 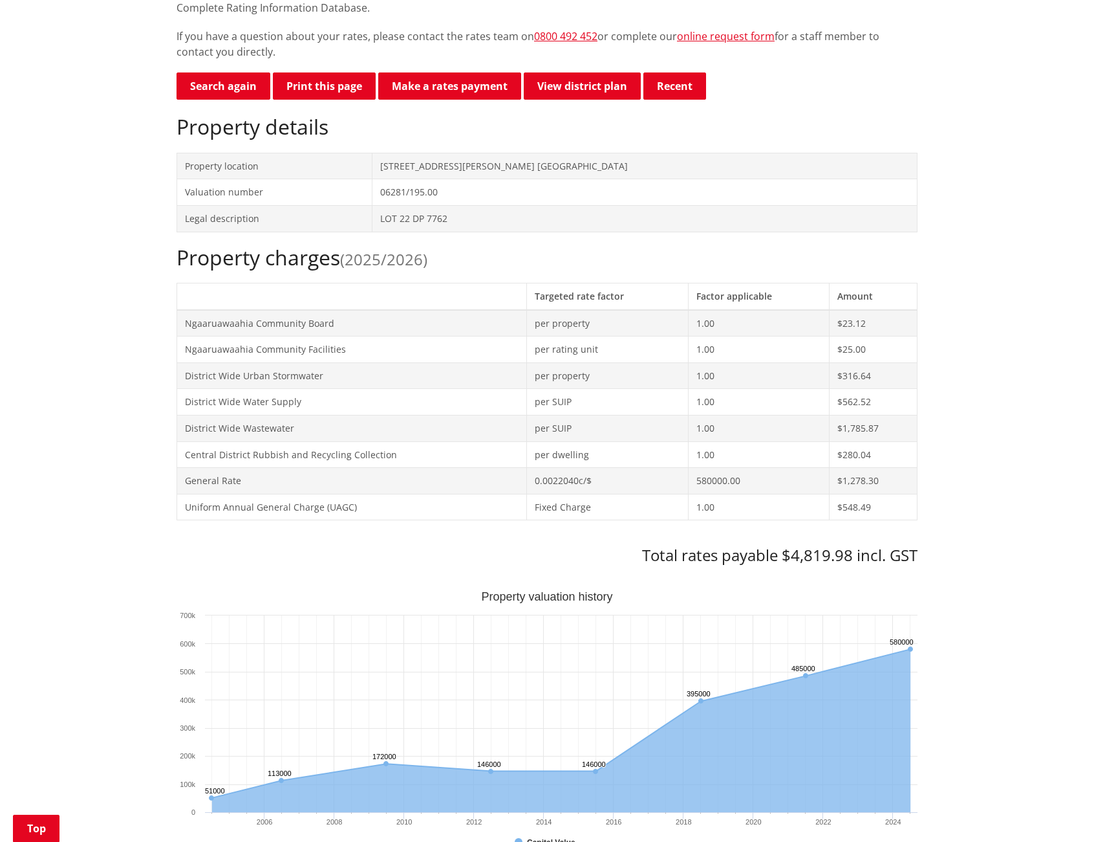 What do you see at coordinates (873, 402) in the screenshot?
I see `td: $562.52` at bounding box center [873, 402].